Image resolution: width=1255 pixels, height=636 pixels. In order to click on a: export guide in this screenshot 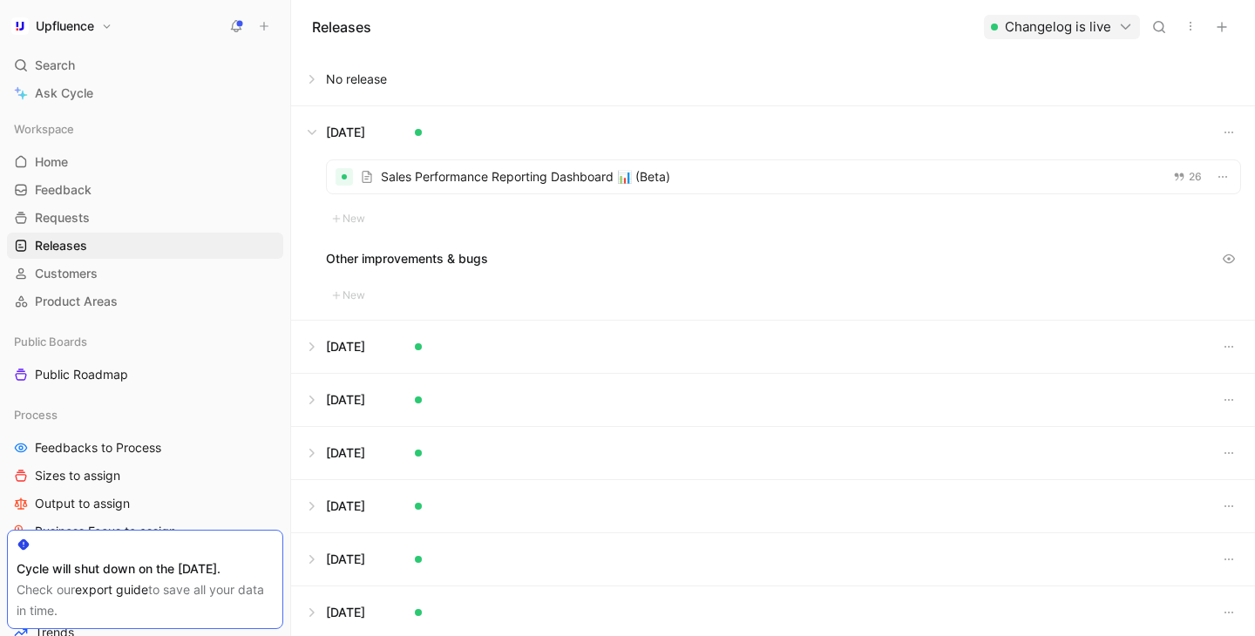, I will do `click(112, 589)`.